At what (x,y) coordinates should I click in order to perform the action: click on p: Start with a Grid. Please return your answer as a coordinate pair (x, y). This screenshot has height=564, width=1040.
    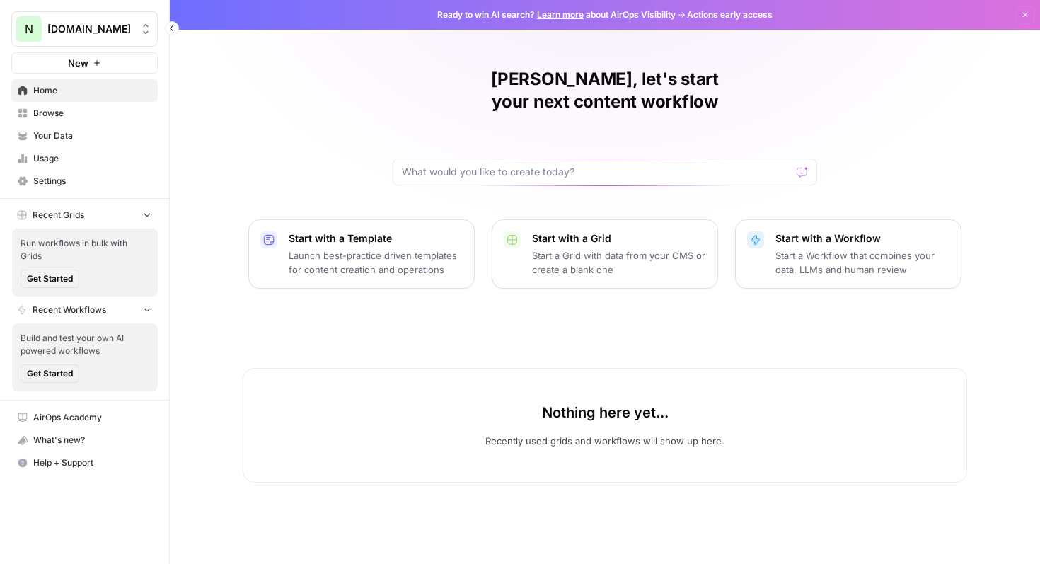
    Looking at the image, I should click on (619, 238).